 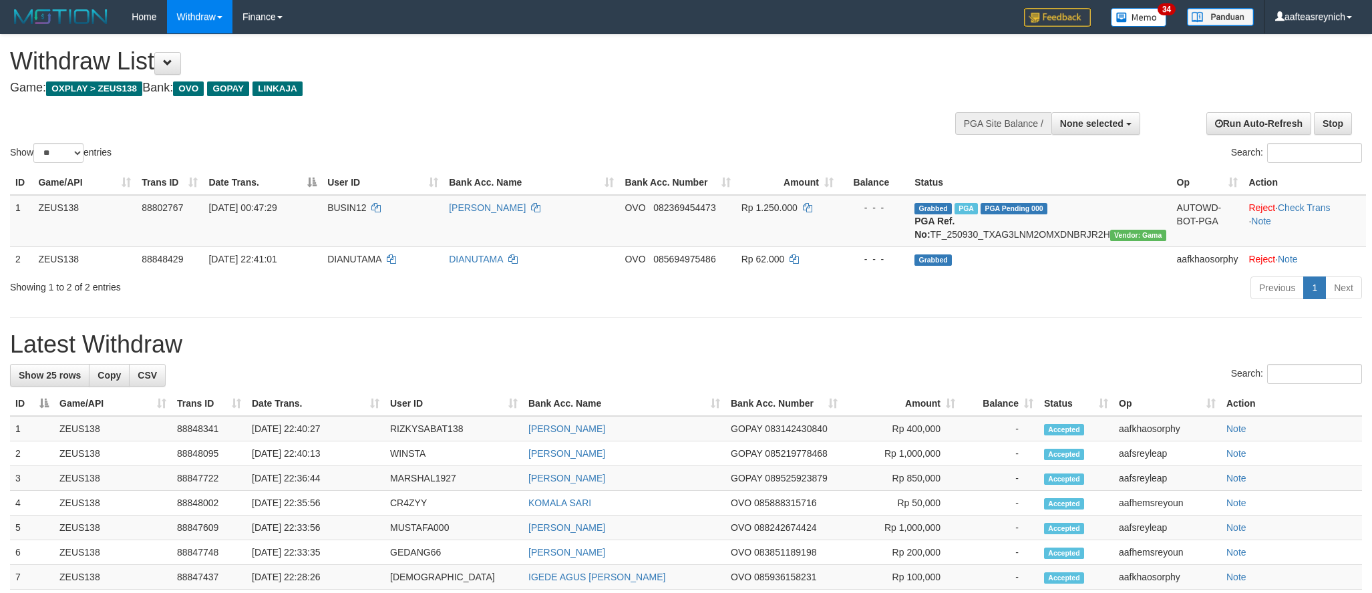 What do you see at coordinates (476, 259) in the screenshot?
I see `a: DIANUTAMA` at bounding box center [476, 259].